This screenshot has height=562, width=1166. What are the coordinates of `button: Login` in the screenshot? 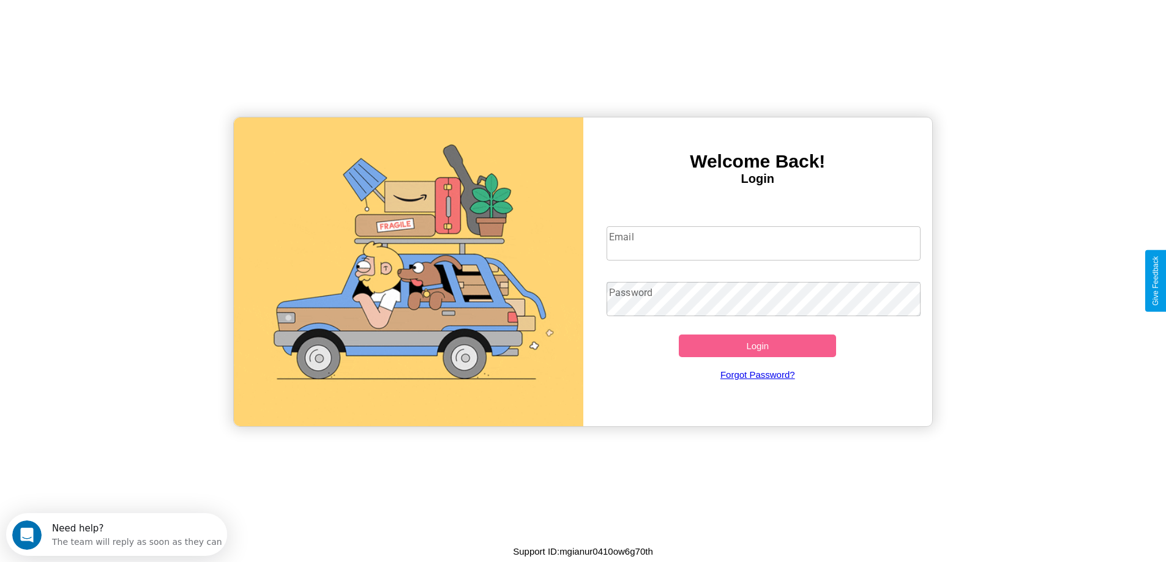 It's located at (757, 346).